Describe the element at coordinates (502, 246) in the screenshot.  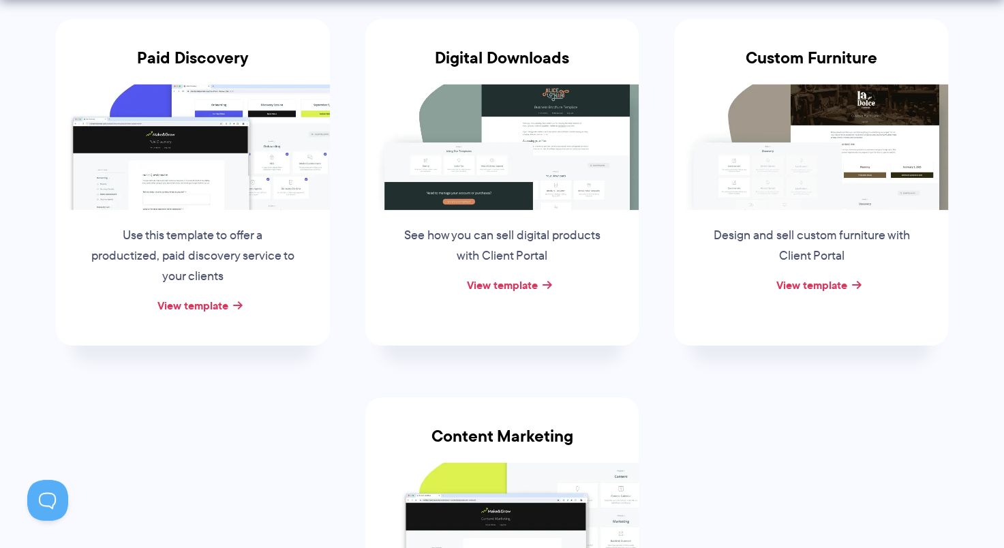
I see `p: See how you can sell digital products with Client Portal` at that location.